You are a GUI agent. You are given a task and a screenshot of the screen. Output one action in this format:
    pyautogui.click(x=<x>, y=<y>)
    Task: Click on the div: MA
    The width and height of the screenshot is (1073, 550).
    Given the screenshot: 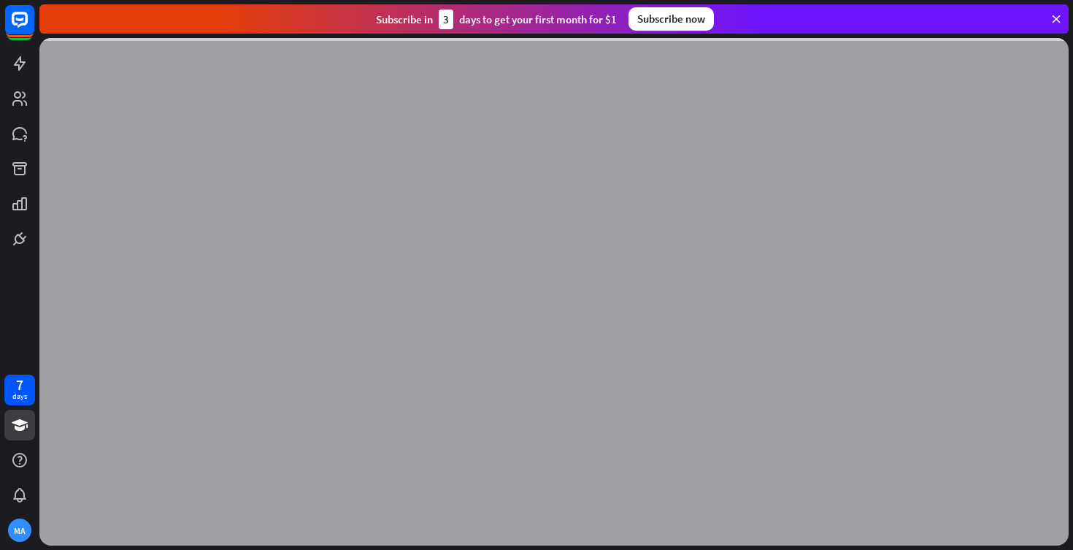 What is the action you would take?
    pyautogui.click(x=20, y=530)
    